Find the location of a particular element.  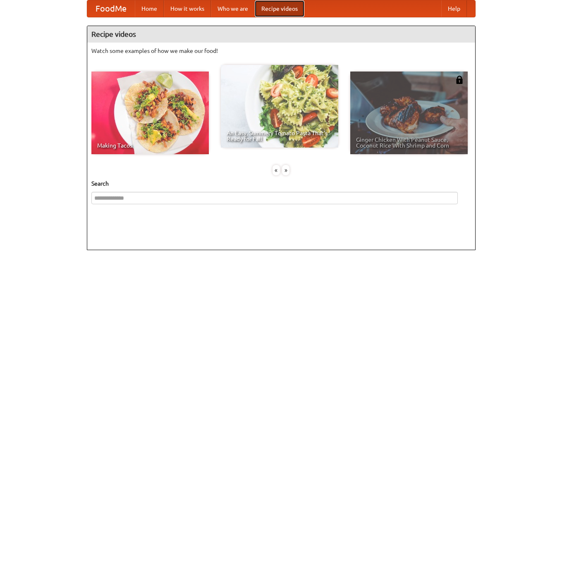

span: An Easy, Summery Tomato Pasta That's Ready for Fall is located at coordinates (280, 136).